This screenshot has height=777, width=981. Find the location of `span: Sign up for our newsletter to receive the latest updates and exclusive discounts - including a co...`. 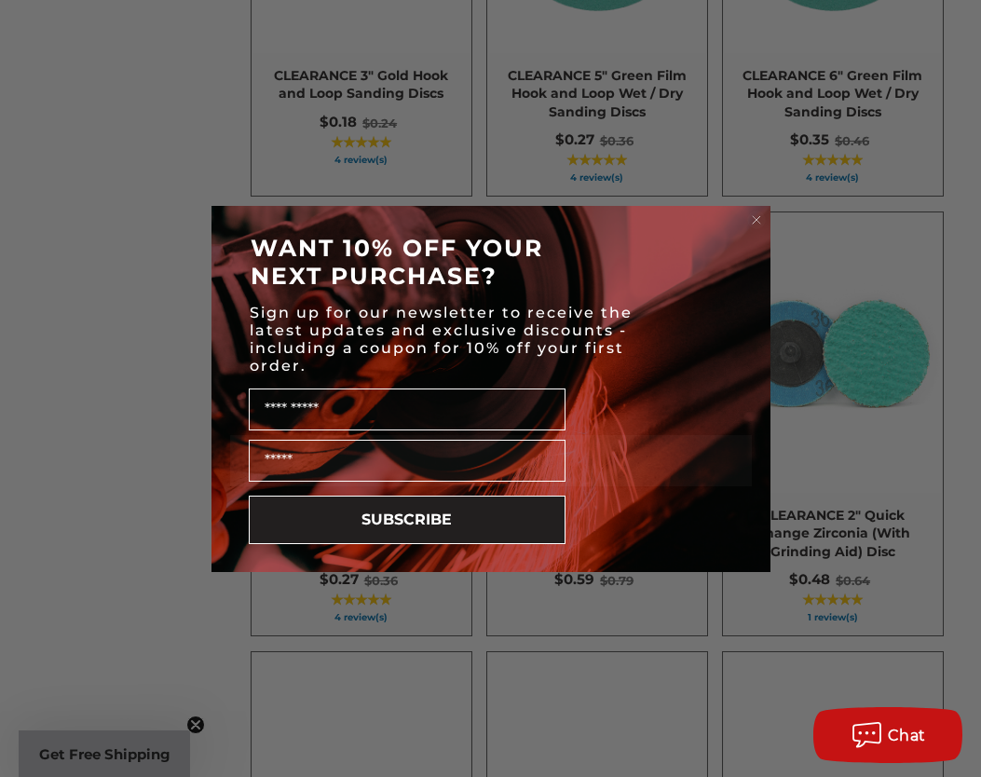

span: Sign up for our newsletter to receive the latest updates and exclusive discounts - including a co... is located at coordinates (441, 339).